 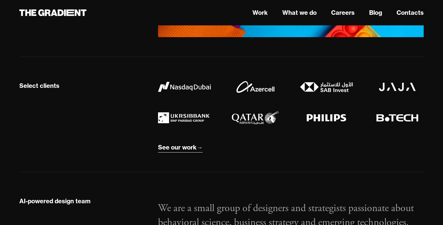 I want to click on div: See our work, so click(x=177, y=147).